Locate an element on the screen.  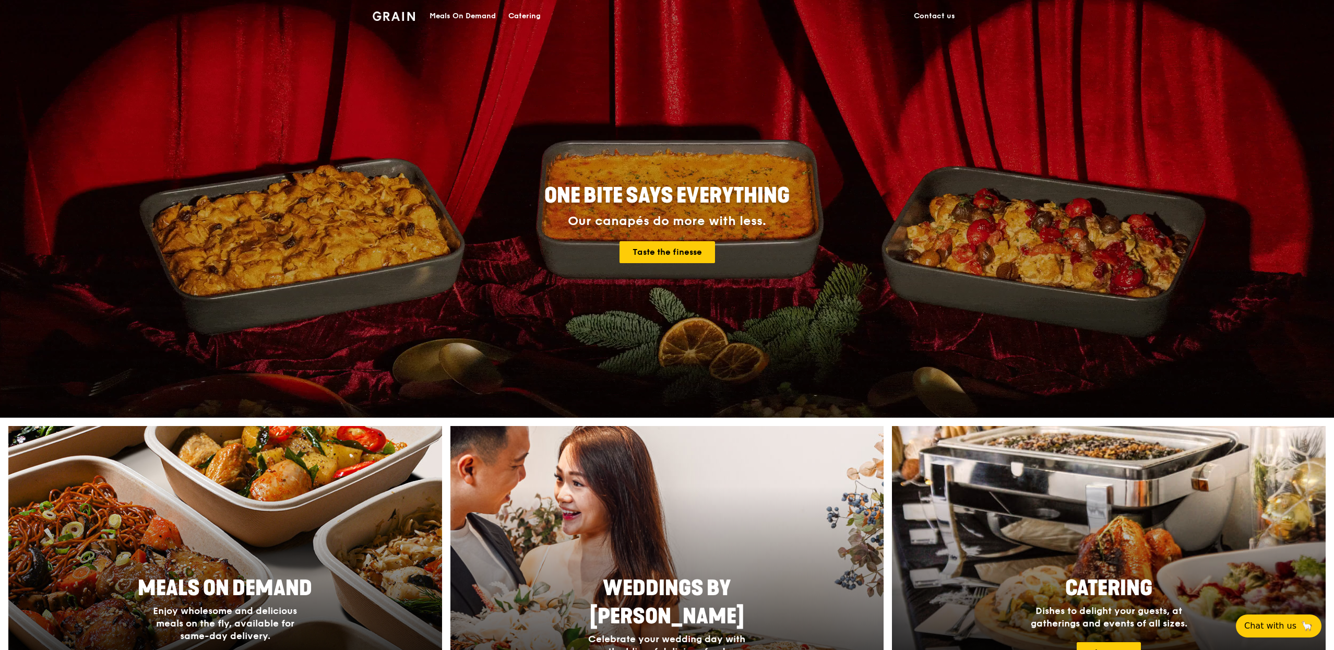
a: Contact us is located at coordinates (934, 16).